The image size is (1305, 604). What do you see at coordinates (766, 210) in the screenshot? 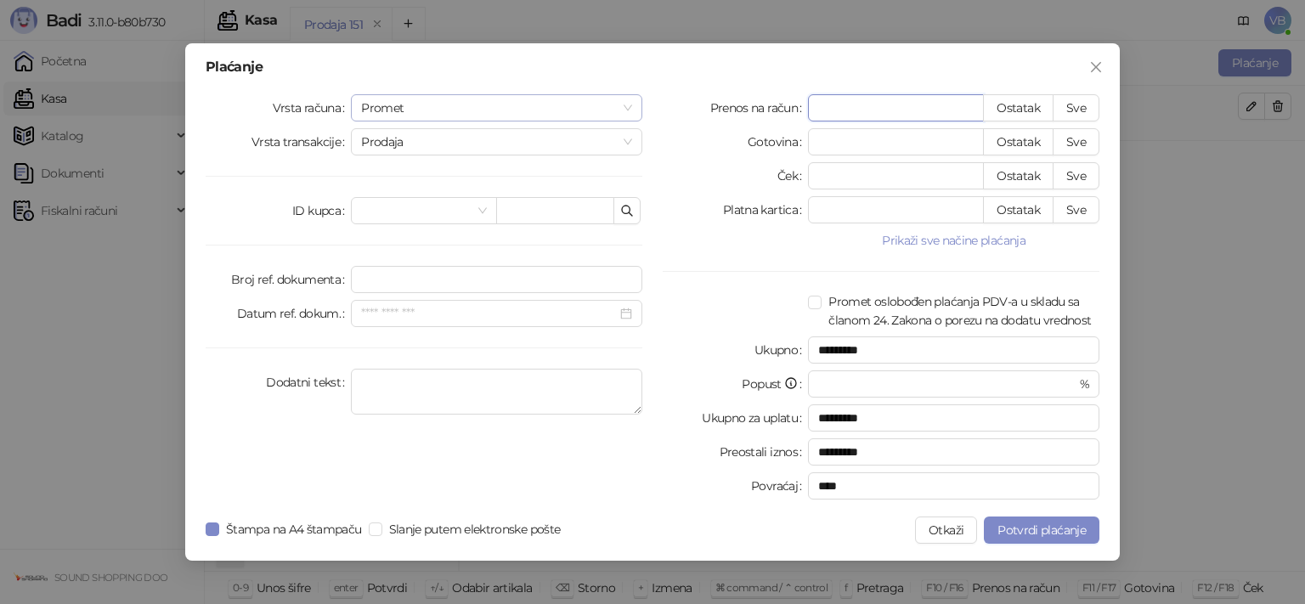
I see `label: Platna kartica` at bounding box center [766, 210].